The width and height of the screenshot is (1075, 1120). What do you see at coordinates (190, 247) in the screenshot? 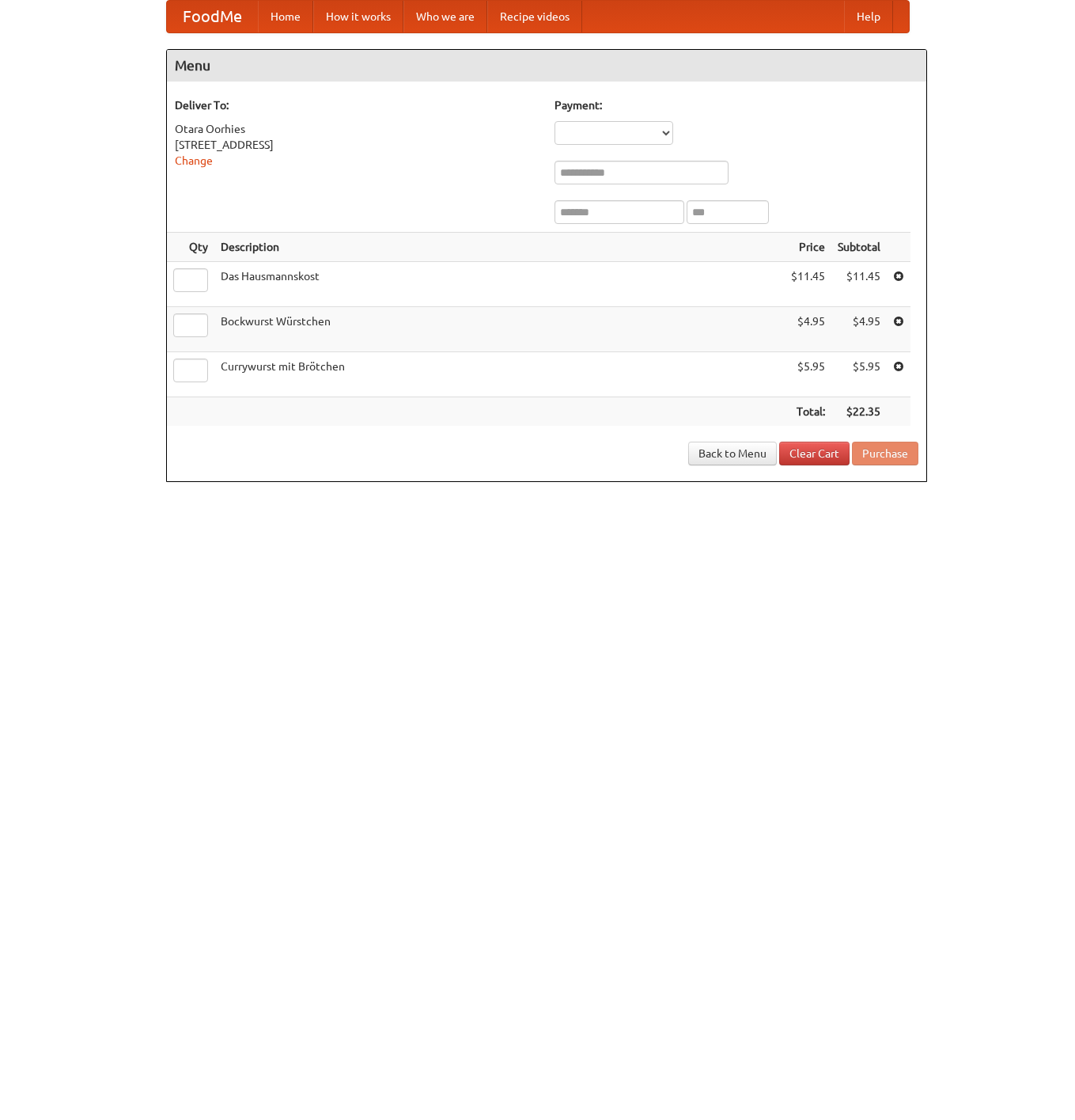
I see `th: Qty` at bounding box center [190, 247].